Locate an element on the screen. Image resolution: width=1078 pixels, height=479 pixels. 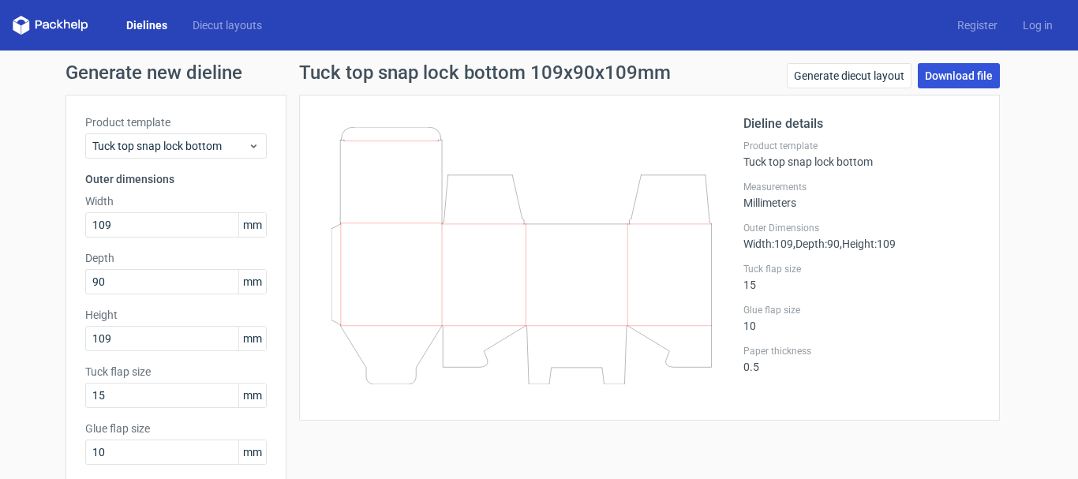
a: Log in is located at coordinates (1038, 25).